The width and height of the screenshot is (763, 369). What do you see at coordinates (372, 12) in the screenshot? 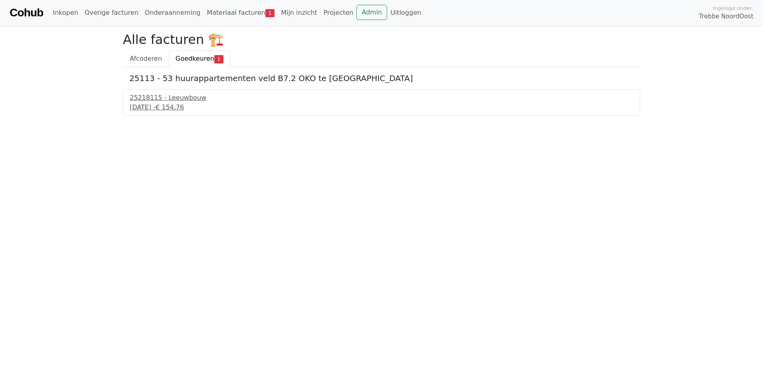
I see `a: Admin` at bounding box center [372, 12].